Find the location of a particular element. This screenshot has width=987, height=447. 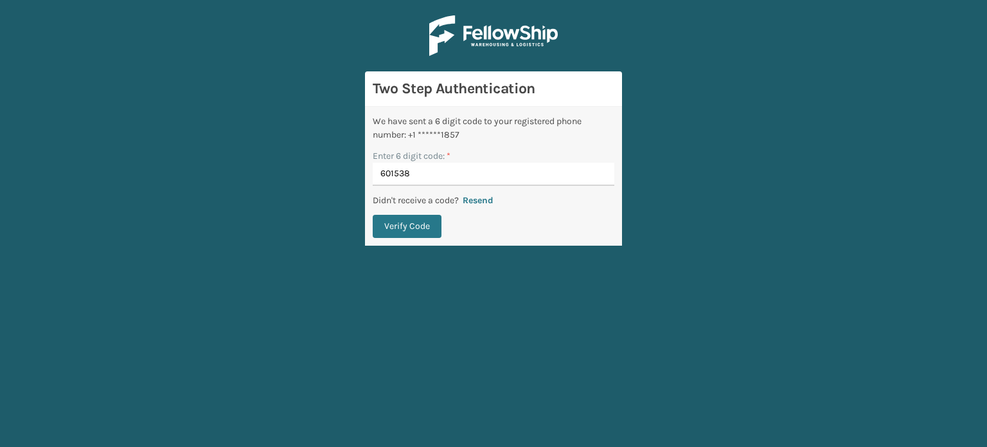

button: Verify Code is located at coordinates (407, 226).